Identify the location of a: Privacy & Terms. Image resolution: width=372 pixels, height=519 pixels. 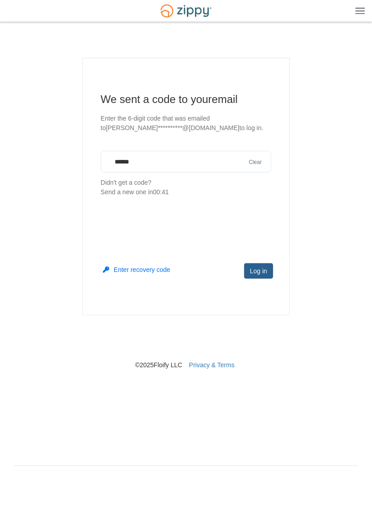
(212, 365).